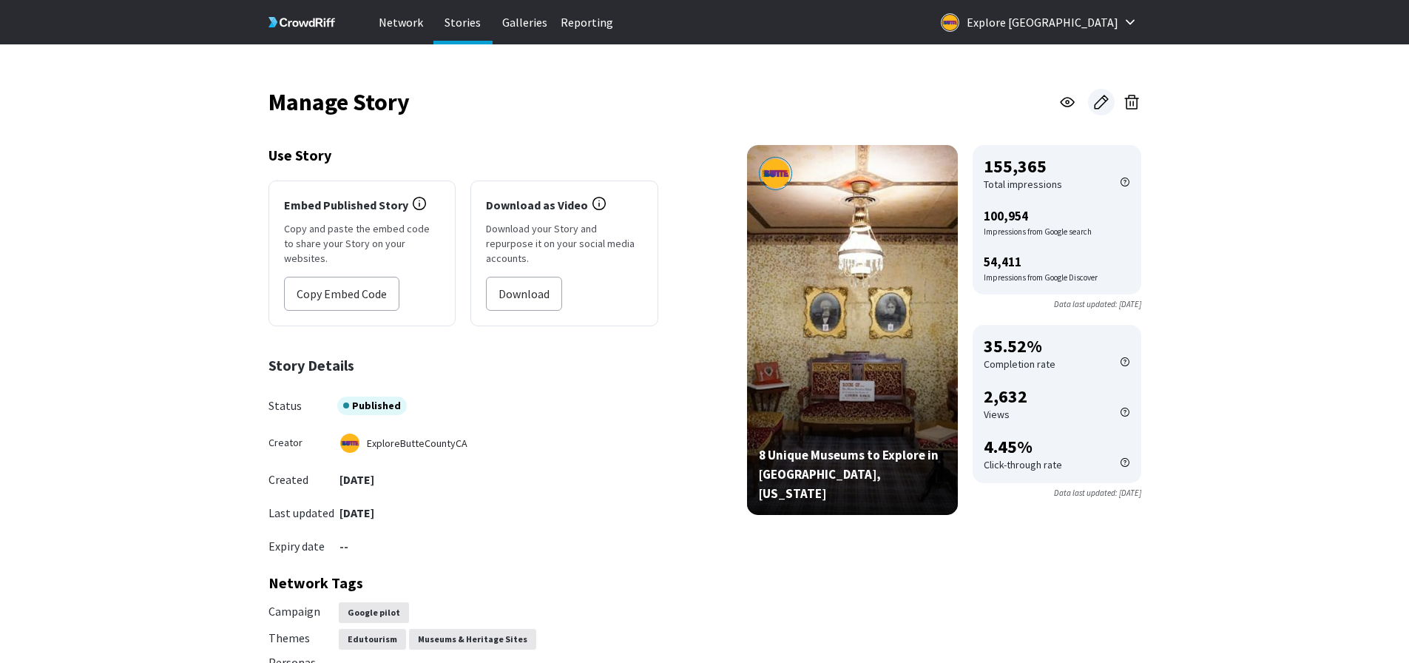 This screenshot has width=1409, height=663. I want to click on p: Click-through rate, so click(1023, 464).